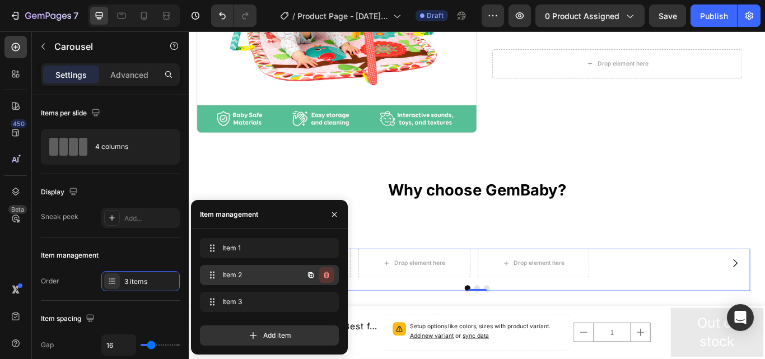 Image resolution: width=765 pixels, height=359 pixels. I want to click on div: Undo/Redo, so click(233, 16).